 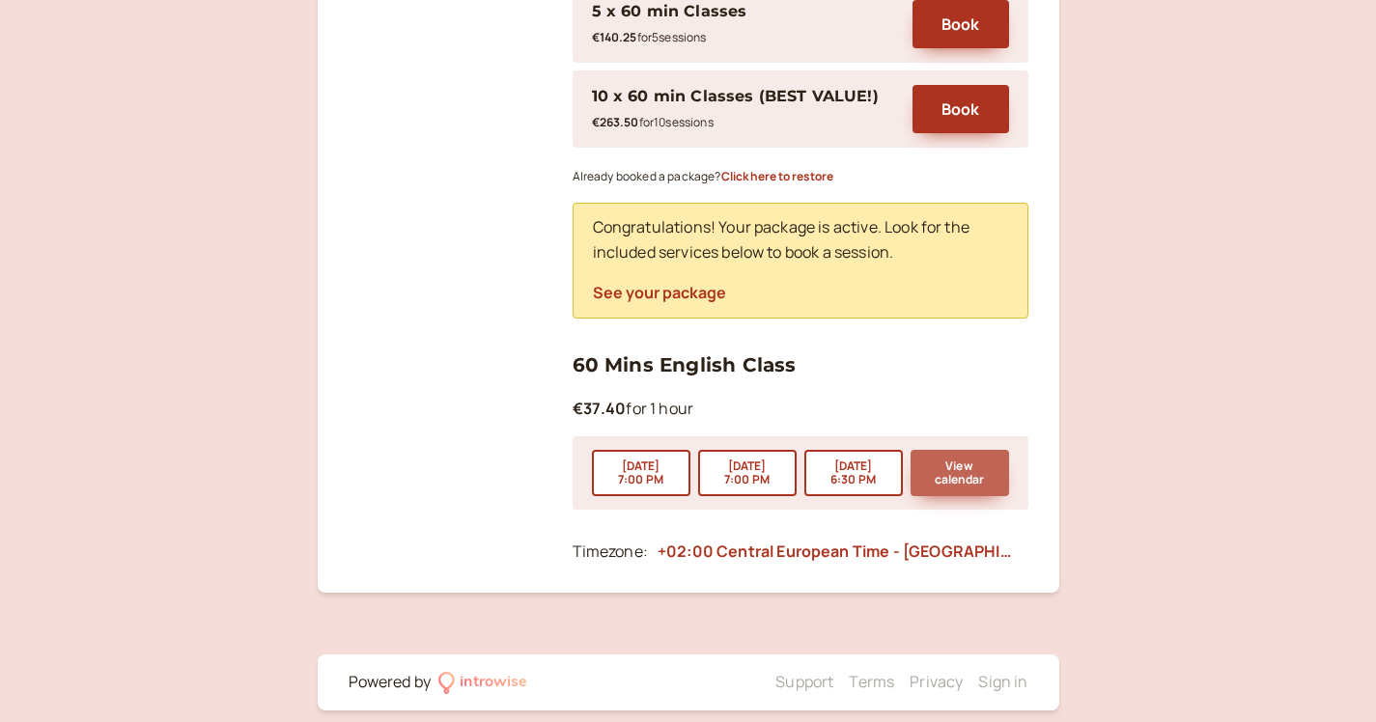 What do you see at coordinates (800, 240) in the screenshot?
I see `p: Congratulations! Your package is active. Look for the included services below to book a session.` at bounding box center [800, 240].